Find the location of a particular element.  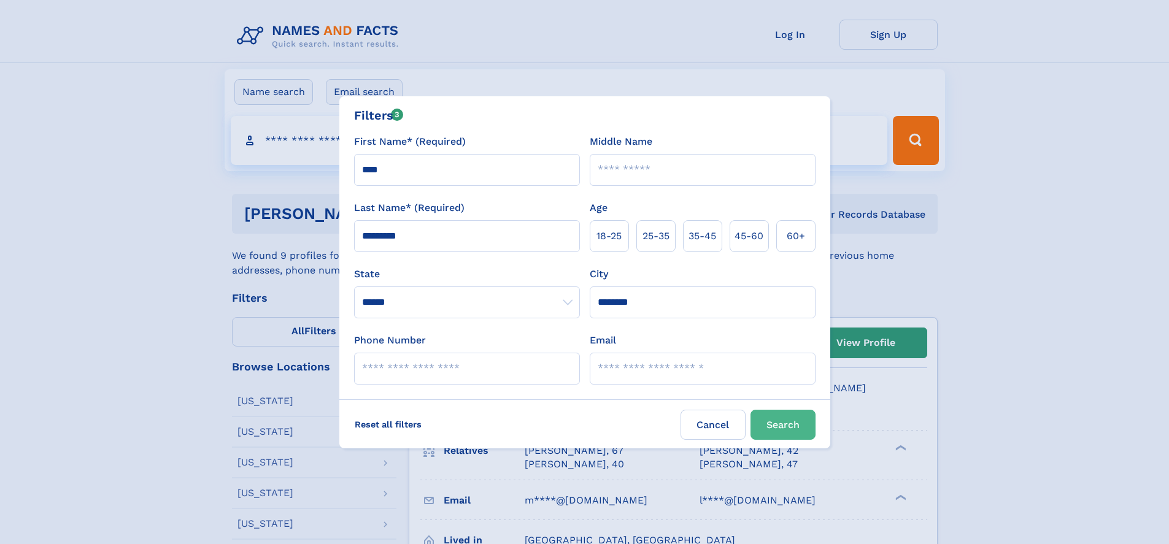

span: 35‑45 is located at coordinates (702, 236).